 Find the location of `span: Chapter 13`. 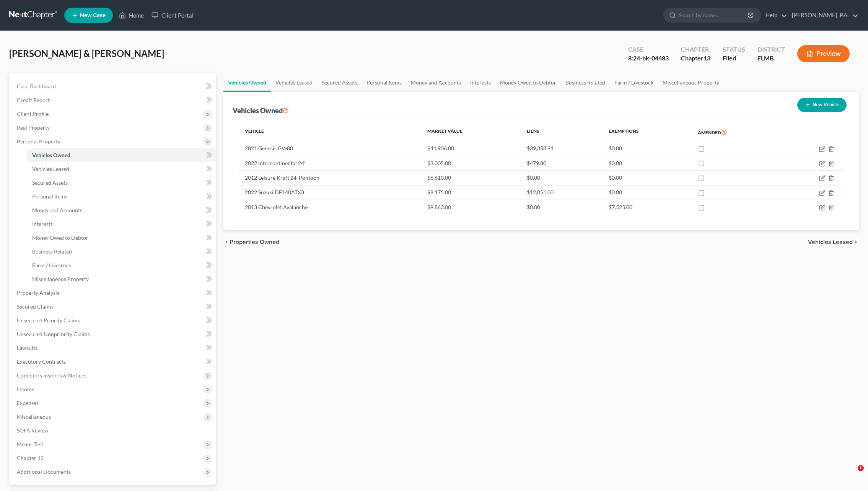

span: Chapter 13 is located at coordinates (30, 458).